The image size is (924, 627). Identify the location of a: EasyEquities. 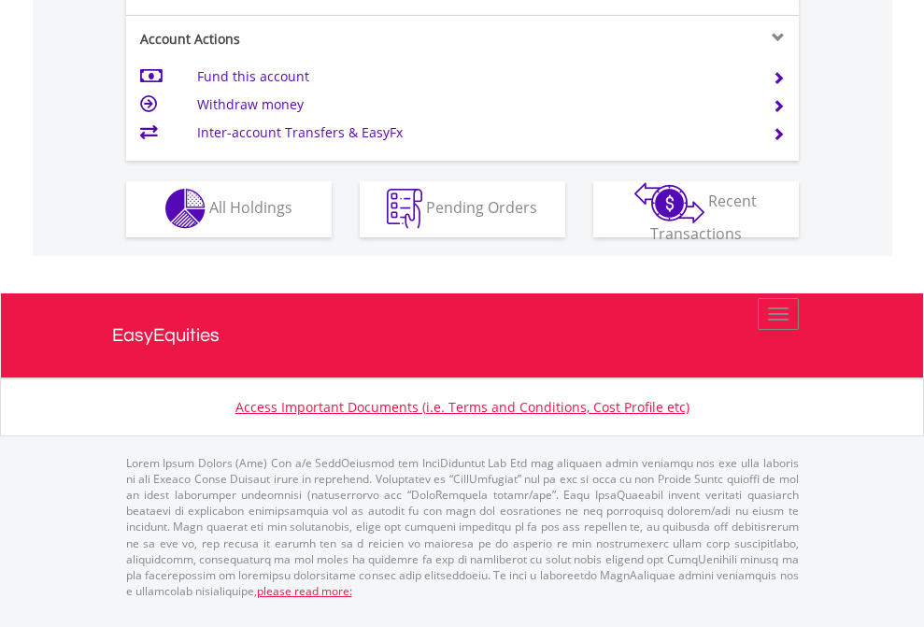
(462, 335).